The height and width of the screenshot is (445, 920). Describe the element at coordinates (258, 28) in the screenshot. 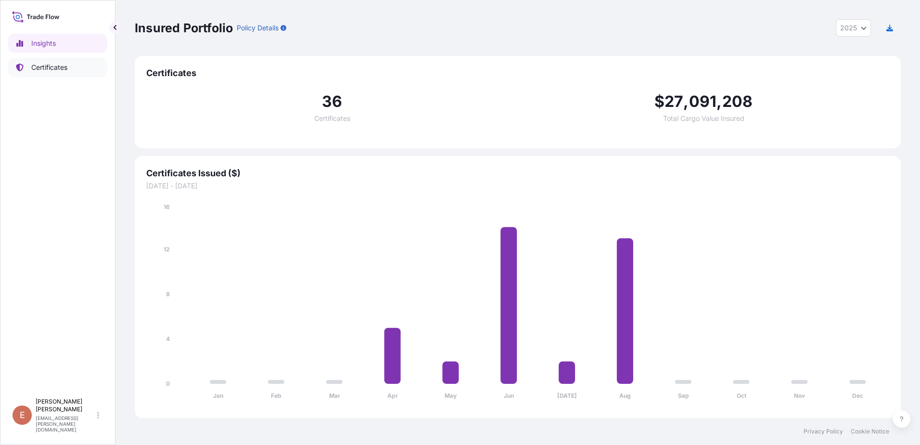

I see `p: Policy Details` at that location.